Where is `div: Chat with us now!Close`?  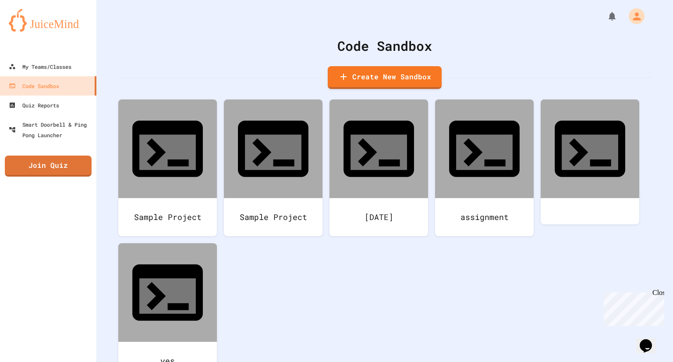 div: Chat with us now!Close is located at coordinates (32, 29).